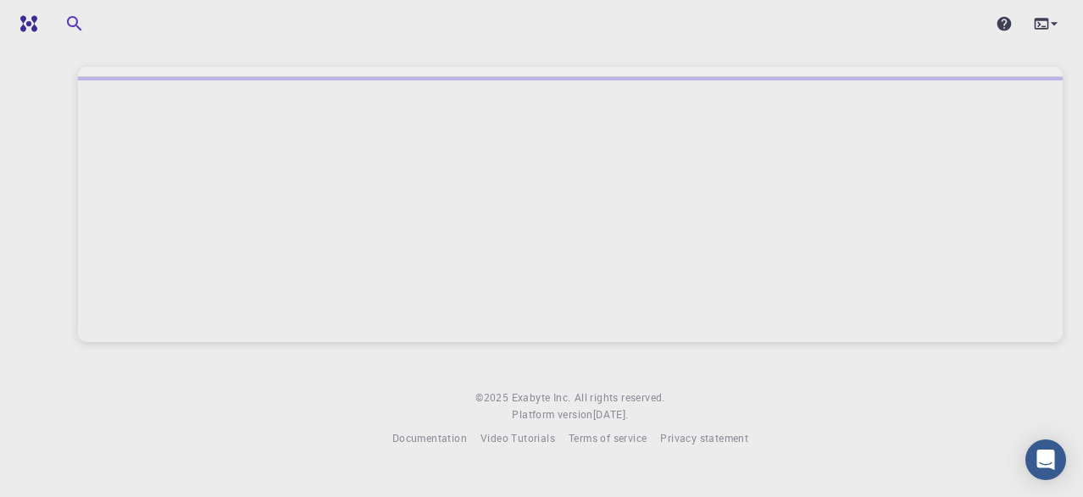  What do you see at coordinates (541, 398) in the screenshot?
I see `a: Exabyte Inc.` at bounding box center [541, 398].